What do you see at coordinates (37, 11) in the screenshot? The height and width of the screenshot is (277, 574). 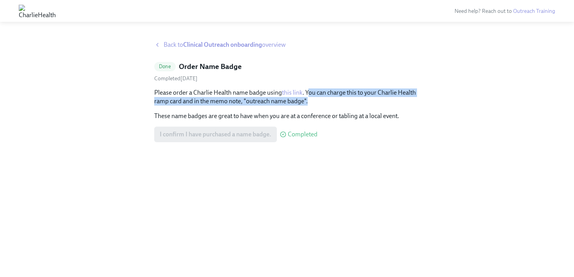 I see `img: CharlieHealth` at bounding box center [37, 11].